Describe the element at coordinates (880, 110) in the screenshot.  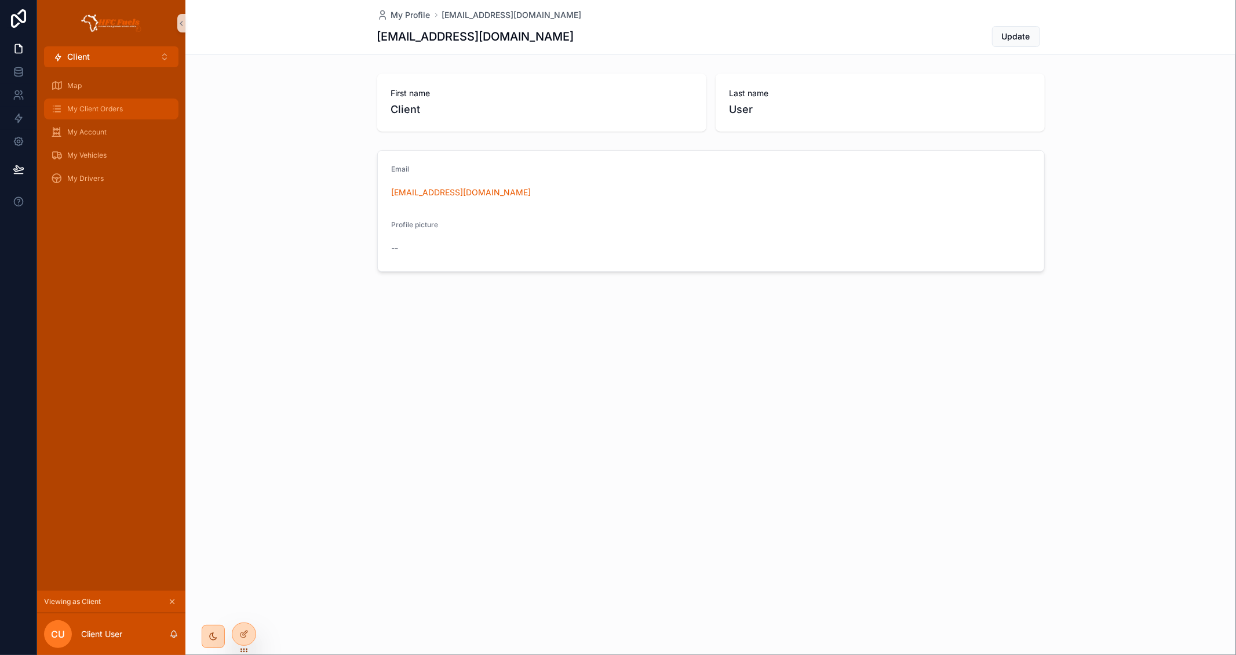
I see `span: User` at that location.